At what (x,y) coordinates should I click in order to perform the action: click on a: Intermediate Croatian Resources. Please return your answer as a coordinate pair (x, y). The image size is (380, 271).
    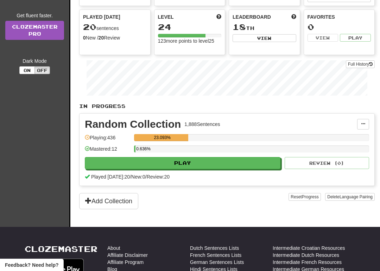
    Looking at the image, I should click on (309, 248).